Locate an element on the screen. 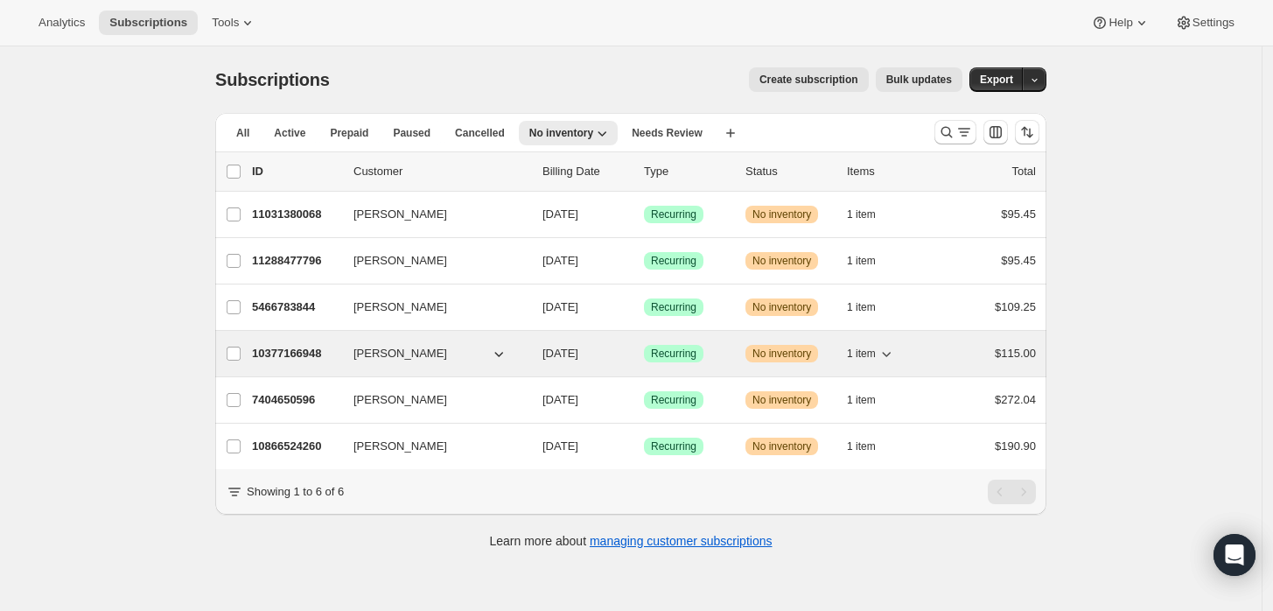  div: Type is located at coordinates (688, 172).